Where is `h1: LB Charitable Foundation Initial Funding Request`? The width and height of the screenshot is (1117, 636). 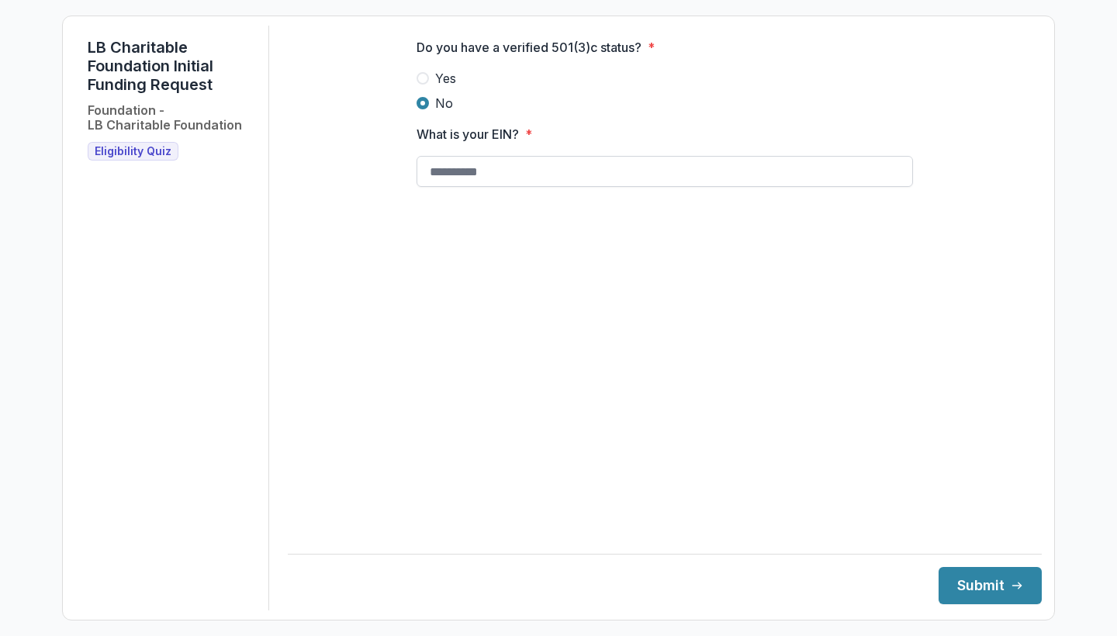 h1: LB Charitable Foundation Initial Funding Request is located at coordinates (171, 66).